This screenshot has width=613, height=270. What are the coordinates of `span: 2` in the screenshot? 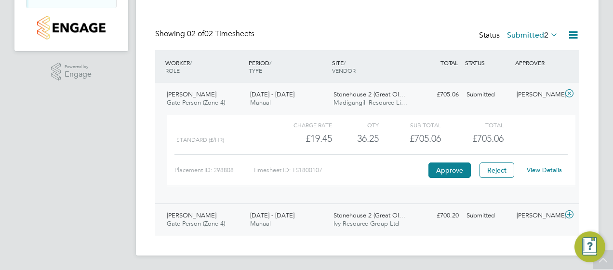 It's located at (546, 35).